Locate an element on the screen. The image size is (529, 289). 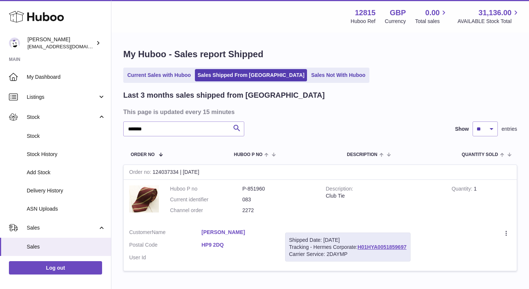
a: Current Sales with Huboo is located at coordinates (159, 75).